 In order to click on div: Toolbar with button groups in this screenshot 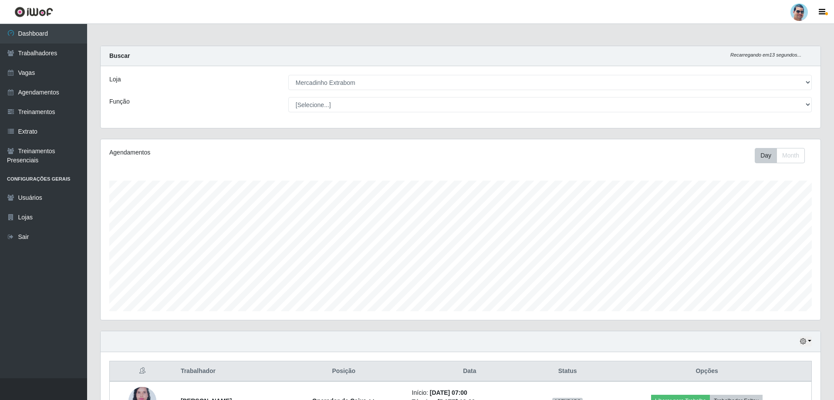, I will do `click(783, 155)`.